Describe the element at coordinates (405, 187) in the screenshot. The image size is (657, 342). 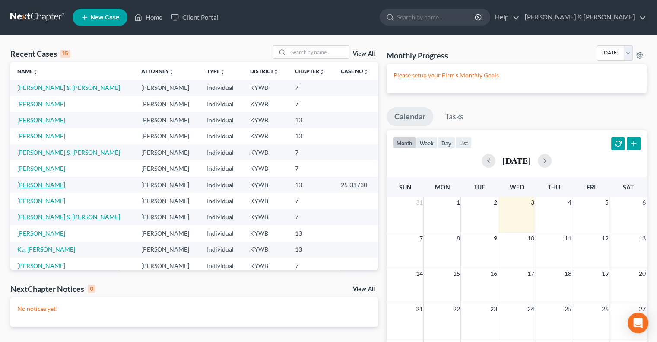
I see `span: Sun` at that location.